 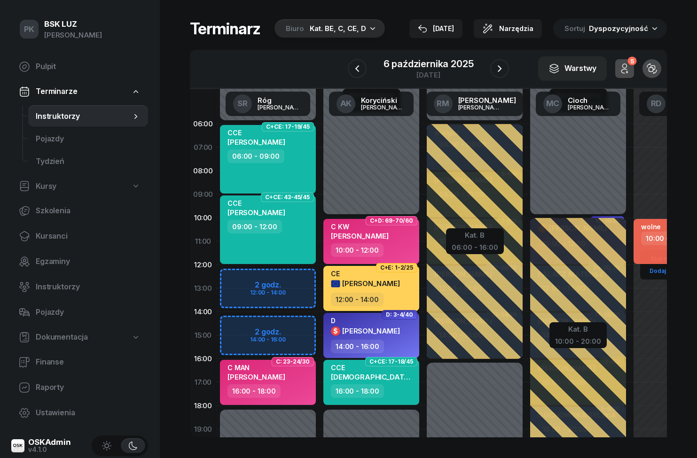 I want to click on div: Cioch, so click(x=591, y=100).